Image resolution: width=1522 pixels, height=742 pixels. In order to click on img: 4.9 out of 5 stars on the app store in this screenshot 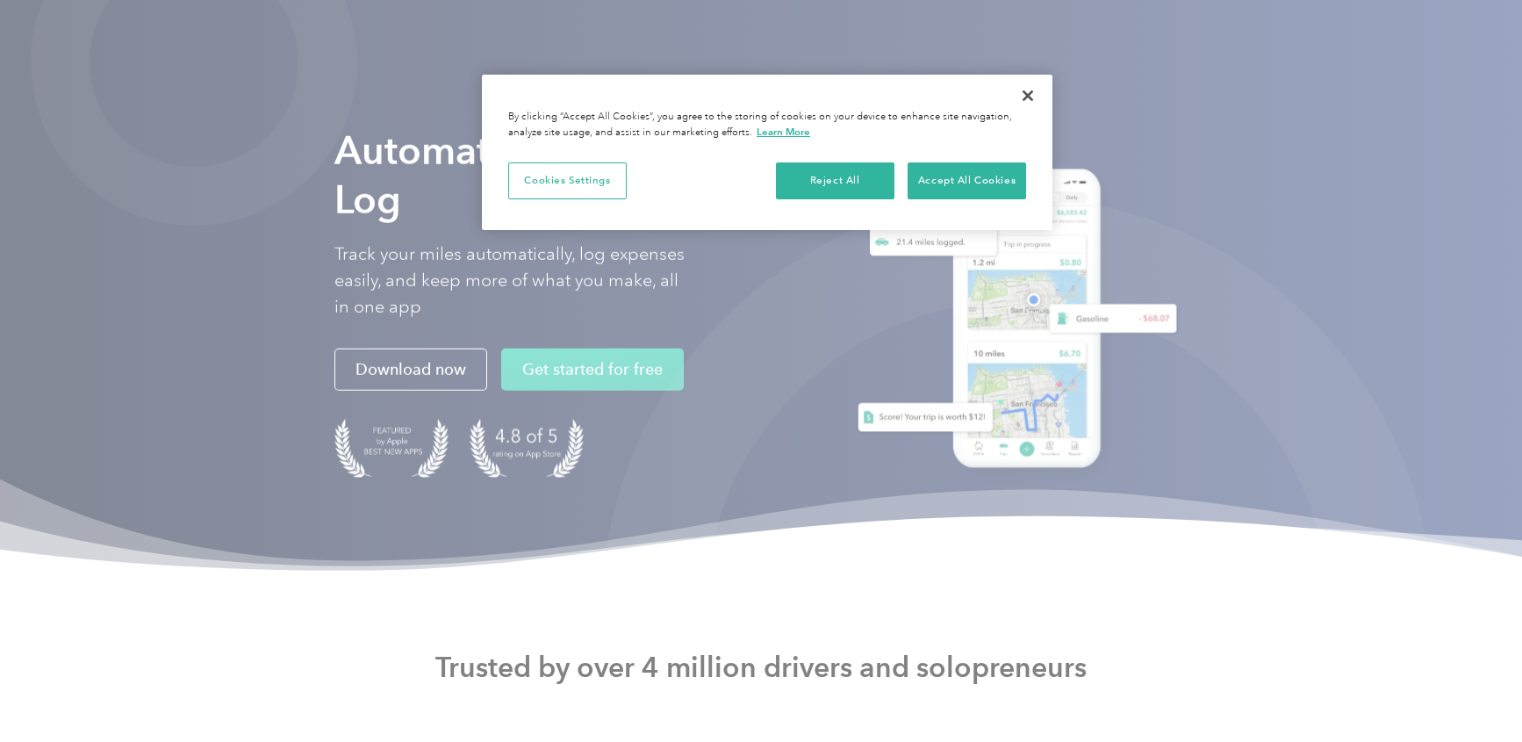, I will do `click(527, 448)`.